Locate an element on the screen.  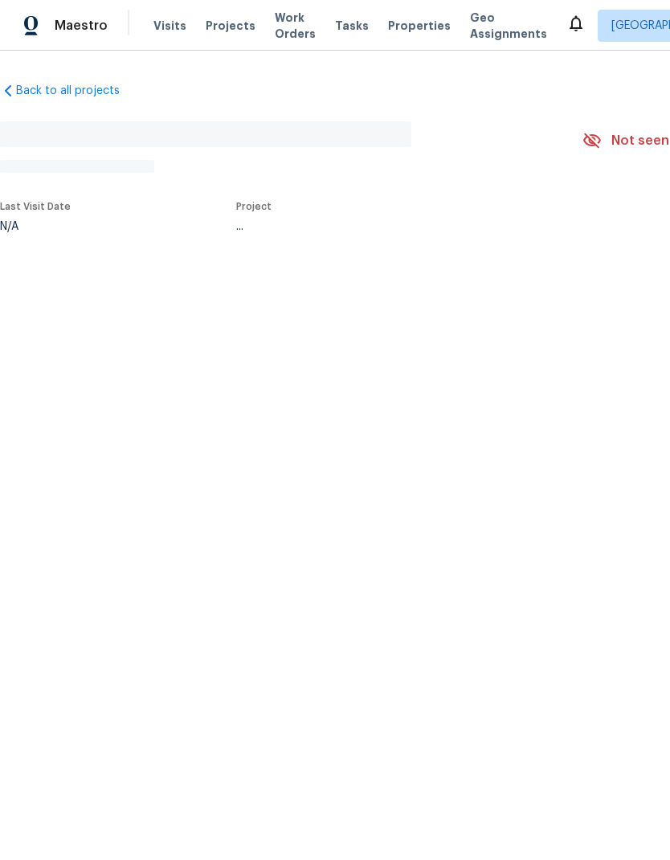
span: Tasks is located at coordinates (352, 26).